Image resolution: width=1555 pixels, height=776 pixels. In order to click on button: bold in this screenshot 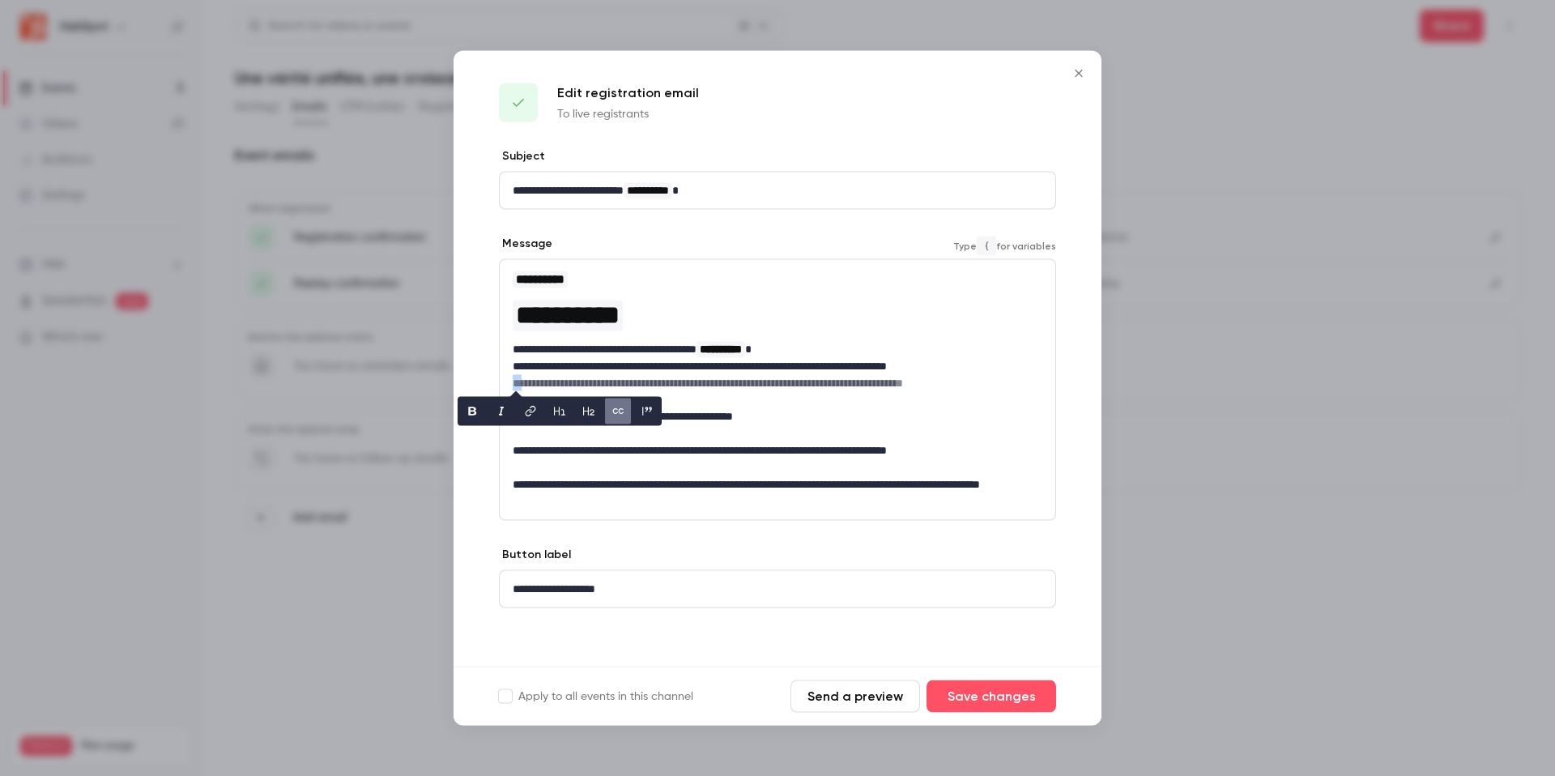, I will do `click(472, 411)`.